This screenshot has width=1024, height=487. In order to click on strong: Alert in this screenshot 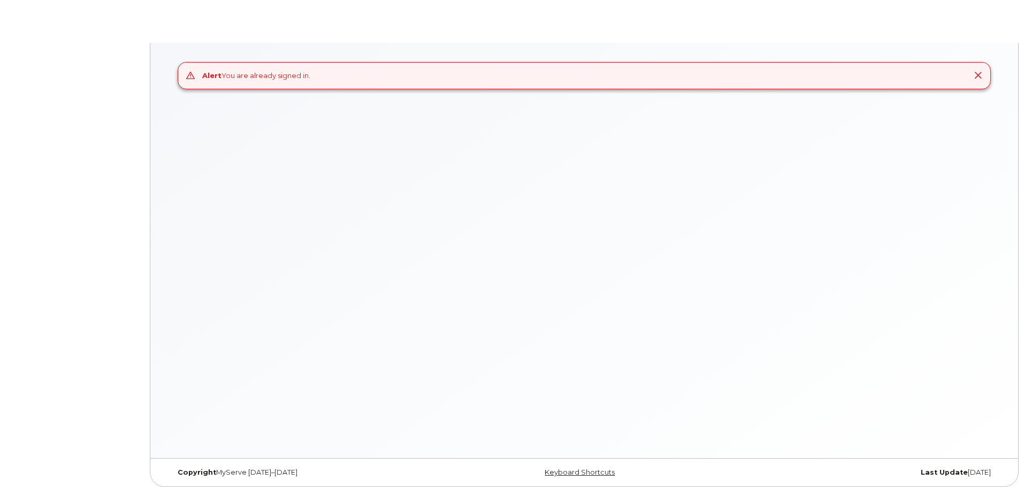, I will do `click(212, 75)`.